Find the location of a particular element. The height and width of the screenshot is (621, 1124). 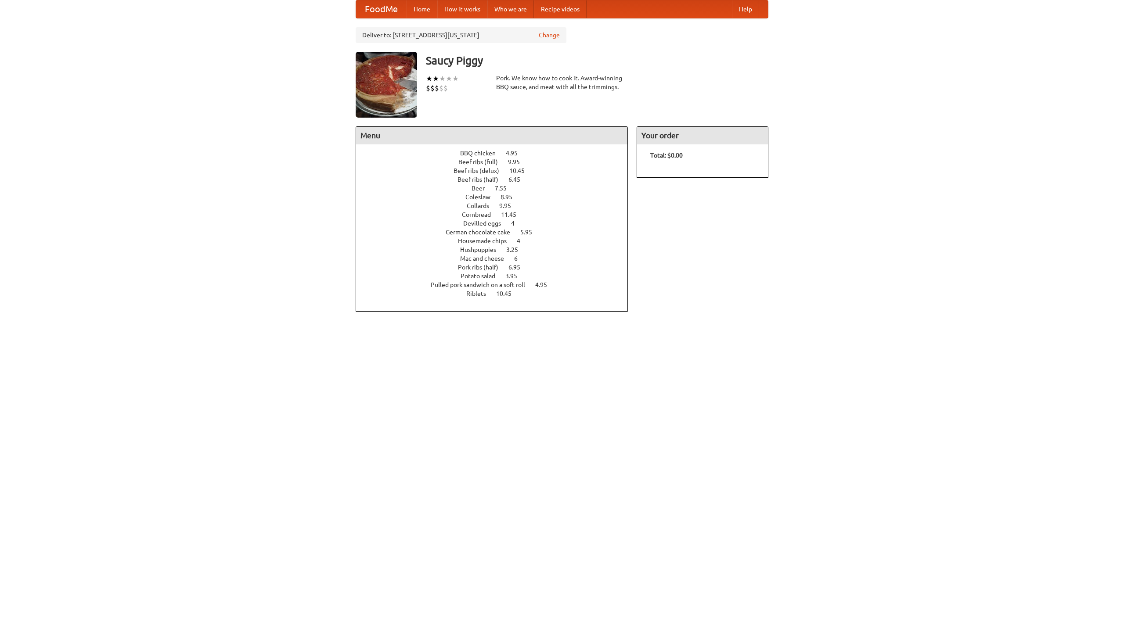

a: Housemade chips 4 is located at coordinates (497, 241).